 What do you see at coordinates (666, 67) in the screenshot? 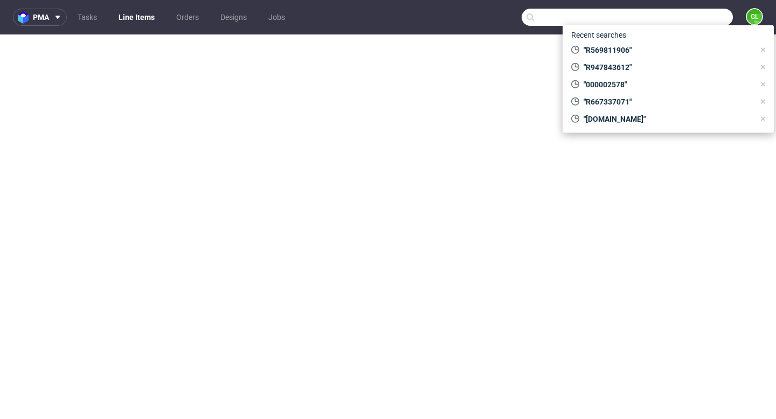
I see `span: "R947843612"` at bounding box center [666, 67].